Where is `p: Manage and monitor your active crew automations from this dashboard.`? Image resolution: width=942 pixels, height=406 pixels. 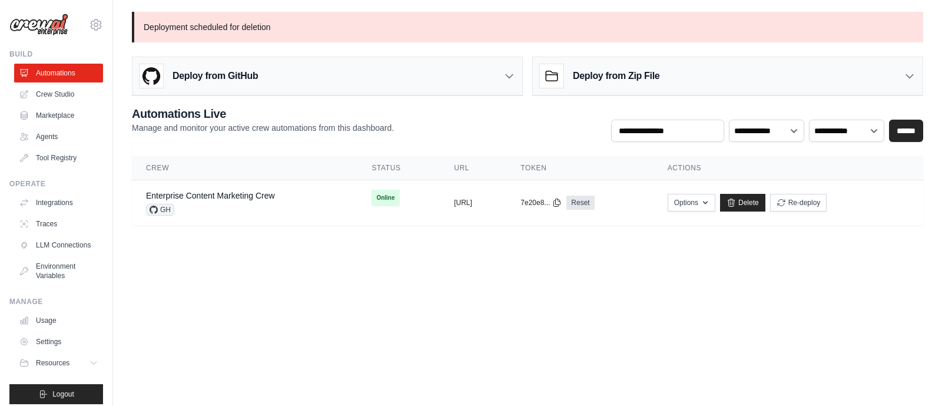 p: Manage and monitor your active crew automations from this dashboard. is located at coordinates (263, 128).